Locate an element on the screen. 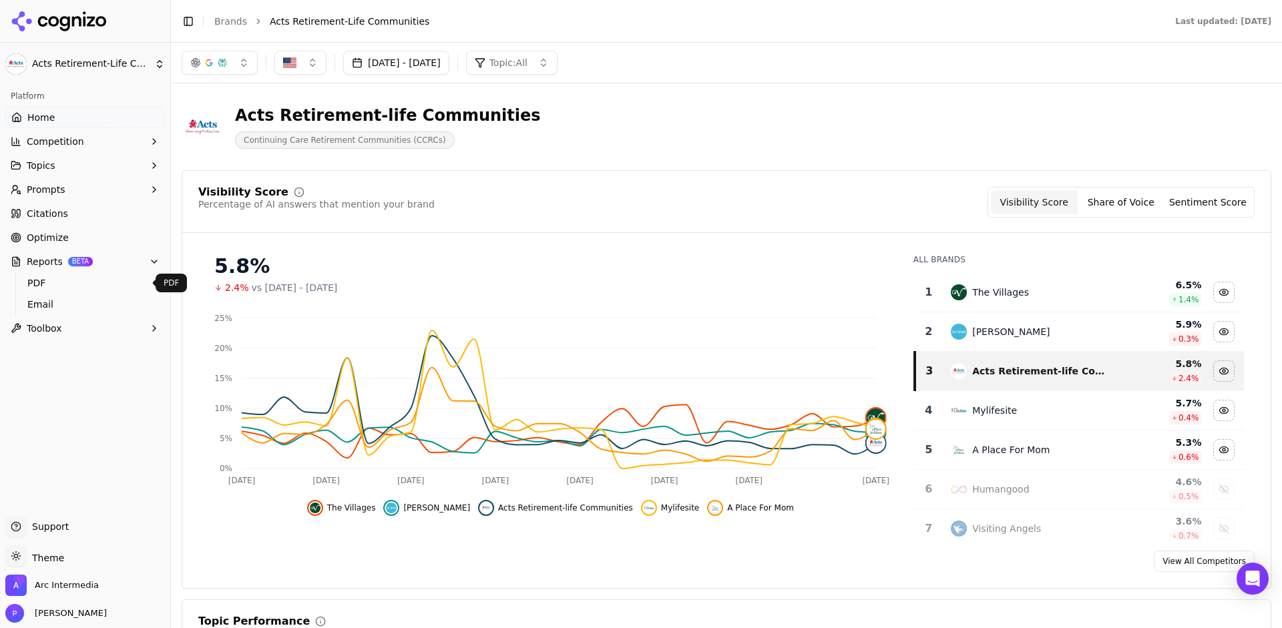 Image resolution: width=1282 pixels, height=628 pixels. tr: 7visiting angelsVisiting Angels3.6%0.7%Show visiting angels data is located at coordinates (1079, 529).